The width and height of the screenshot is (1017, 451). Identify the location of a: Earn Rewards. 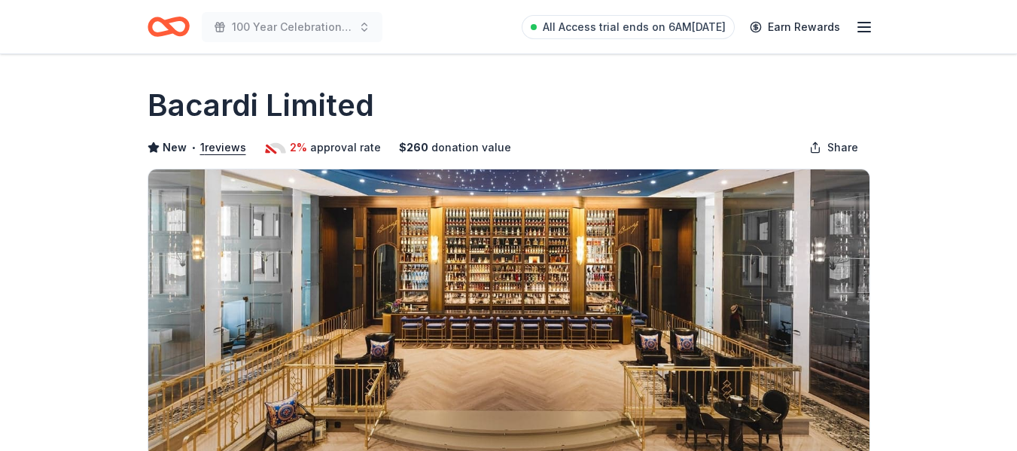
(795, 27).